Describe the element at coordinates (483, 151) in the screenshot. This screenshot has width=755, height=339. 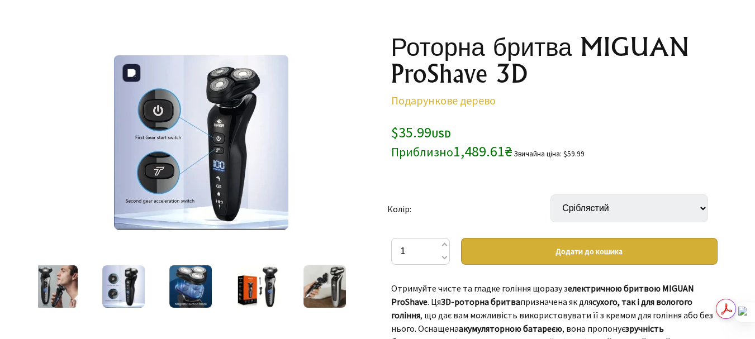
I see `font: 1,489.61₴` at that location.